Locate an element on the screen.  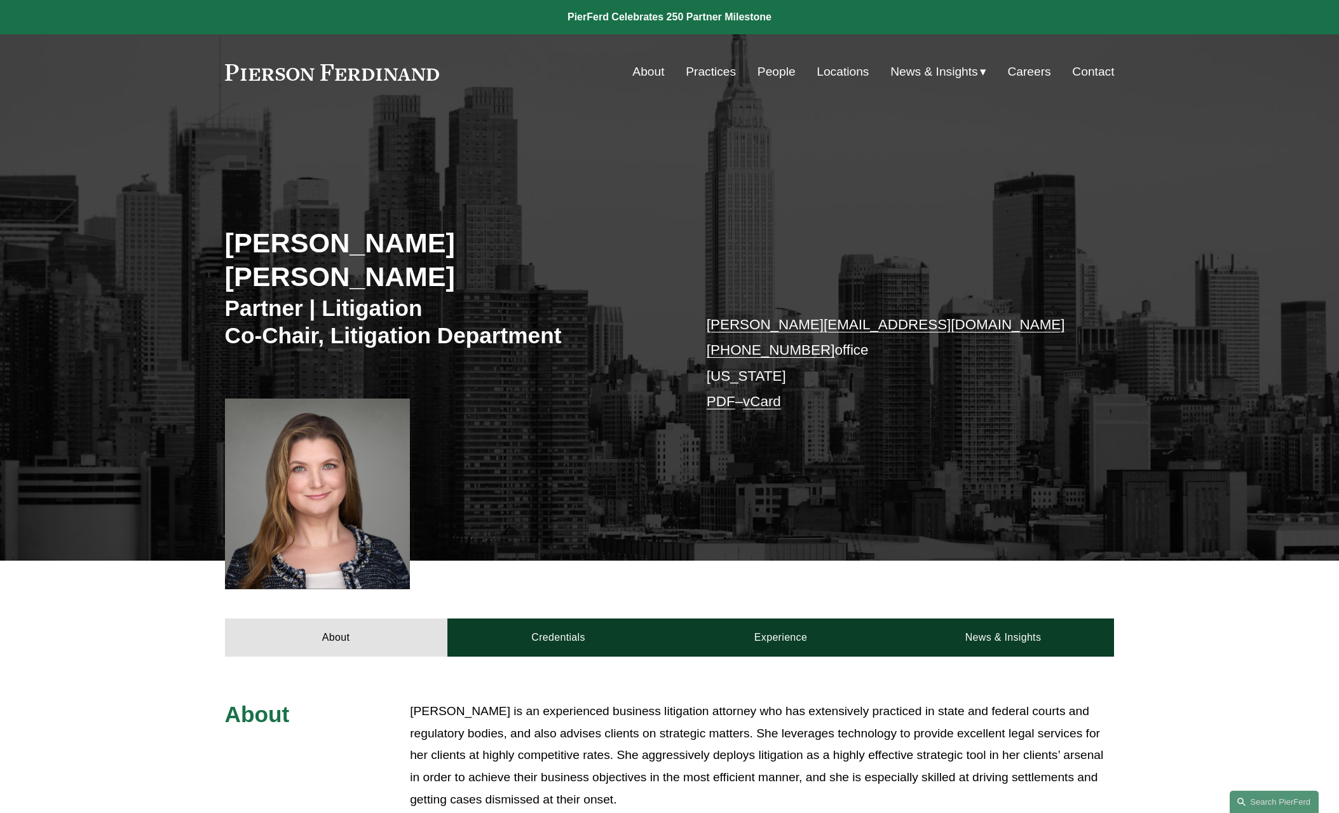
a: Experience is located at coordinates (781, 637).